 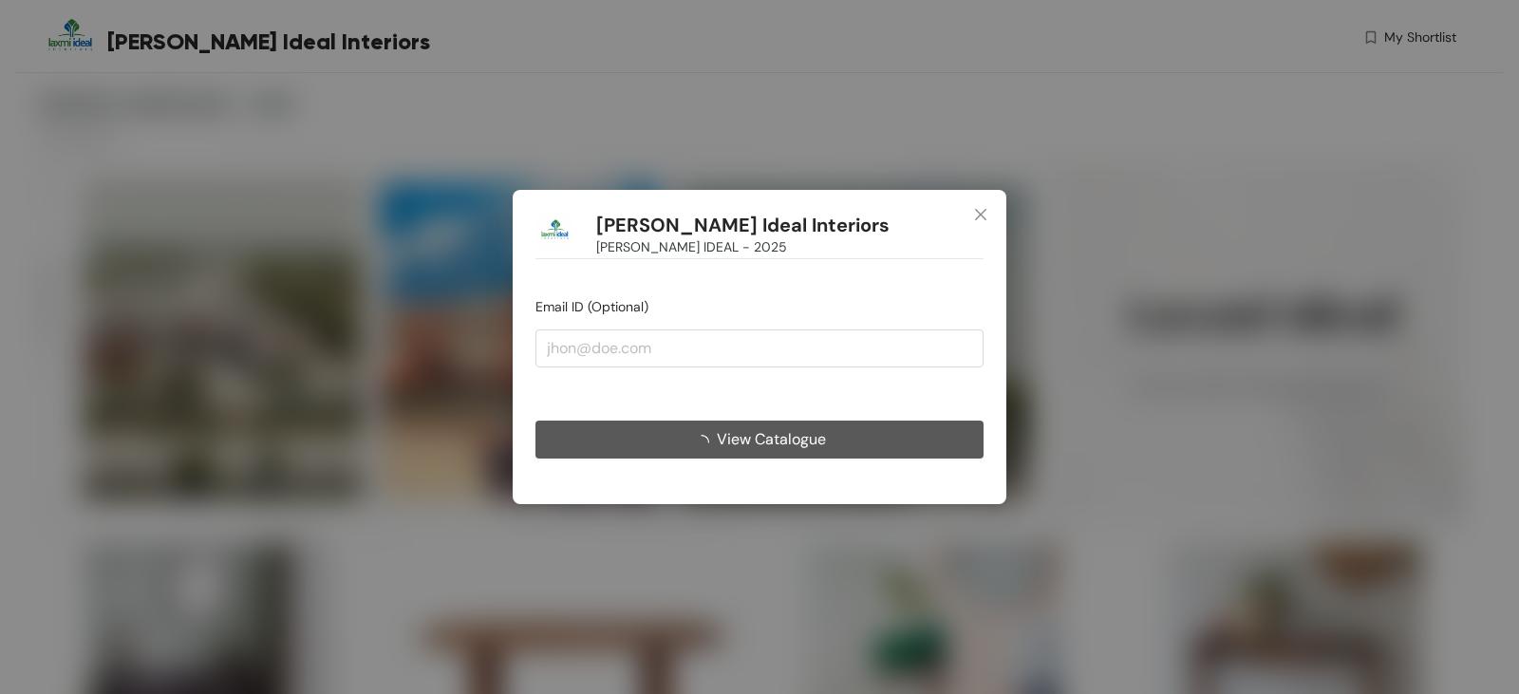 I want to click on span: Email ID (Optional), so click(x=591, y=307).